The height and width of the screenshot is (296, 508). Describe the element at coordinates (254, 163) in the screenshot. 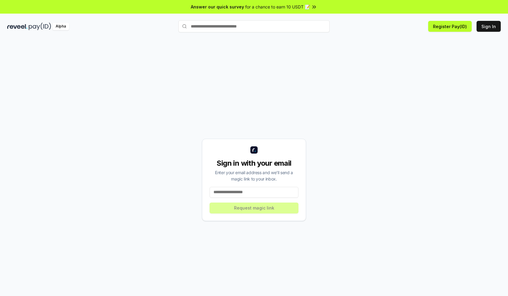

I see `div: Sign in with your email` at that location.